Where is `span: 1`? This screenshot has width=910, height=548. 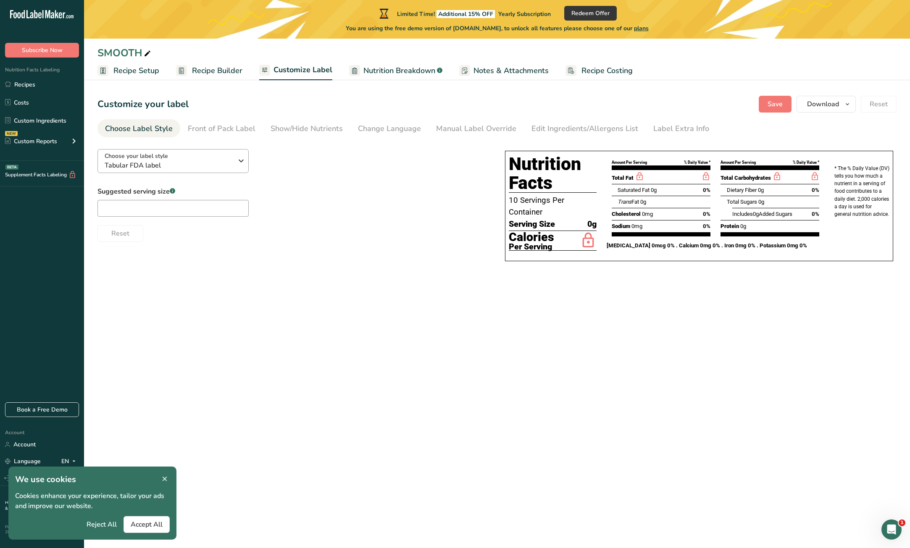
span: 1 is located at coordinates (902, 523).